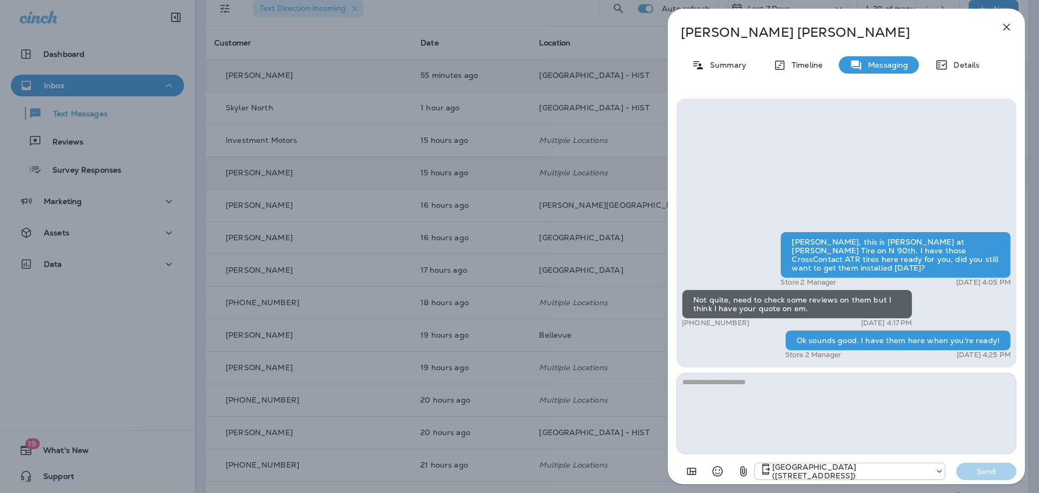  Describe the element at coordinates (964, 65) in the screenshot. I see `p: Details` at that location.